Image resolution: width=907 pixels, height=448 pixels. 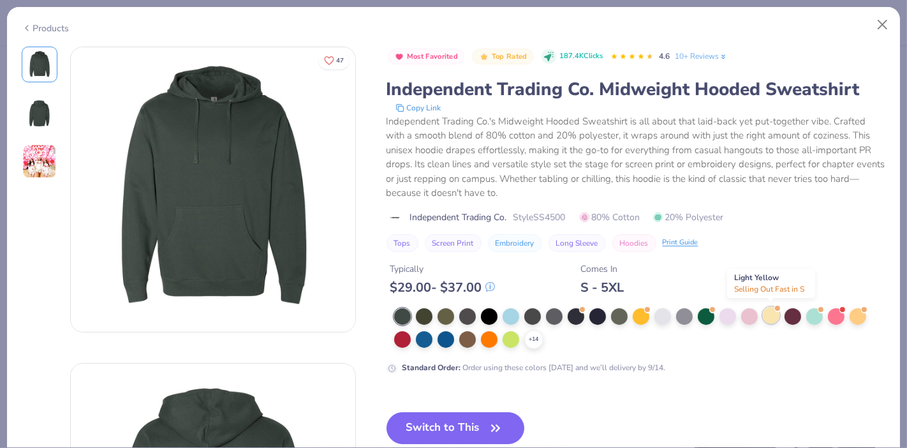 What do you see at coordinates (432, 367) in the screenshot?
I see `strong: Standard Order :` at bounding box center [432, 367].